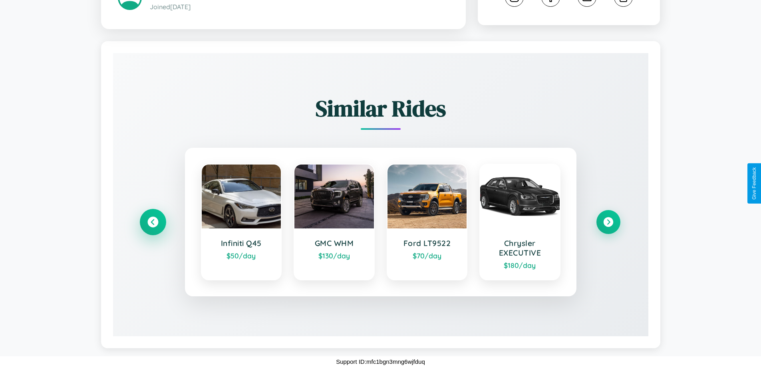 The height and width of the screenshot is (367, 761). Describe the element at coordinates (427, 256) in the screenshot. I see `div: $ 70 /day` at that location.